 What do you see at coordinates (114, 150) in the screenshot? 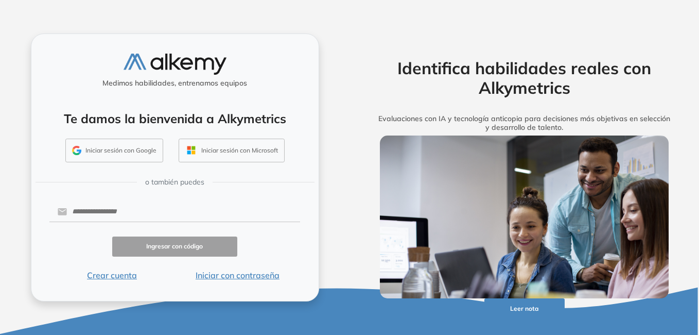
I see `button: Iniciar sesión con Google` at bounding box center [114, 150].